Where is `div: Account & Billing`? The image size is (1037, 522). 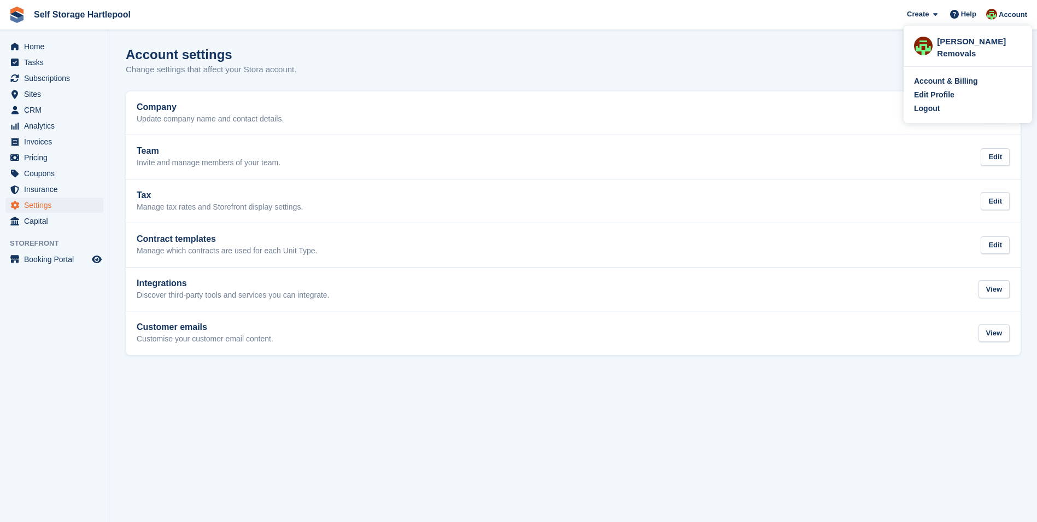 div: Account & Billing is located at coordinates (946, 81).